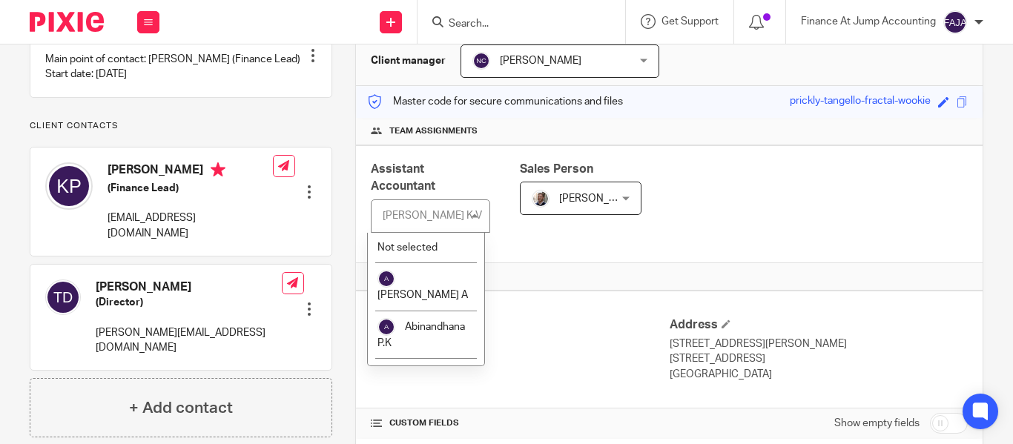 The height and width of the screenshot is (444, 1013). What do you see at coordinates (433, 131) in the screenshot?
I see `span: Team assignments` at bounding box center [433, 131].